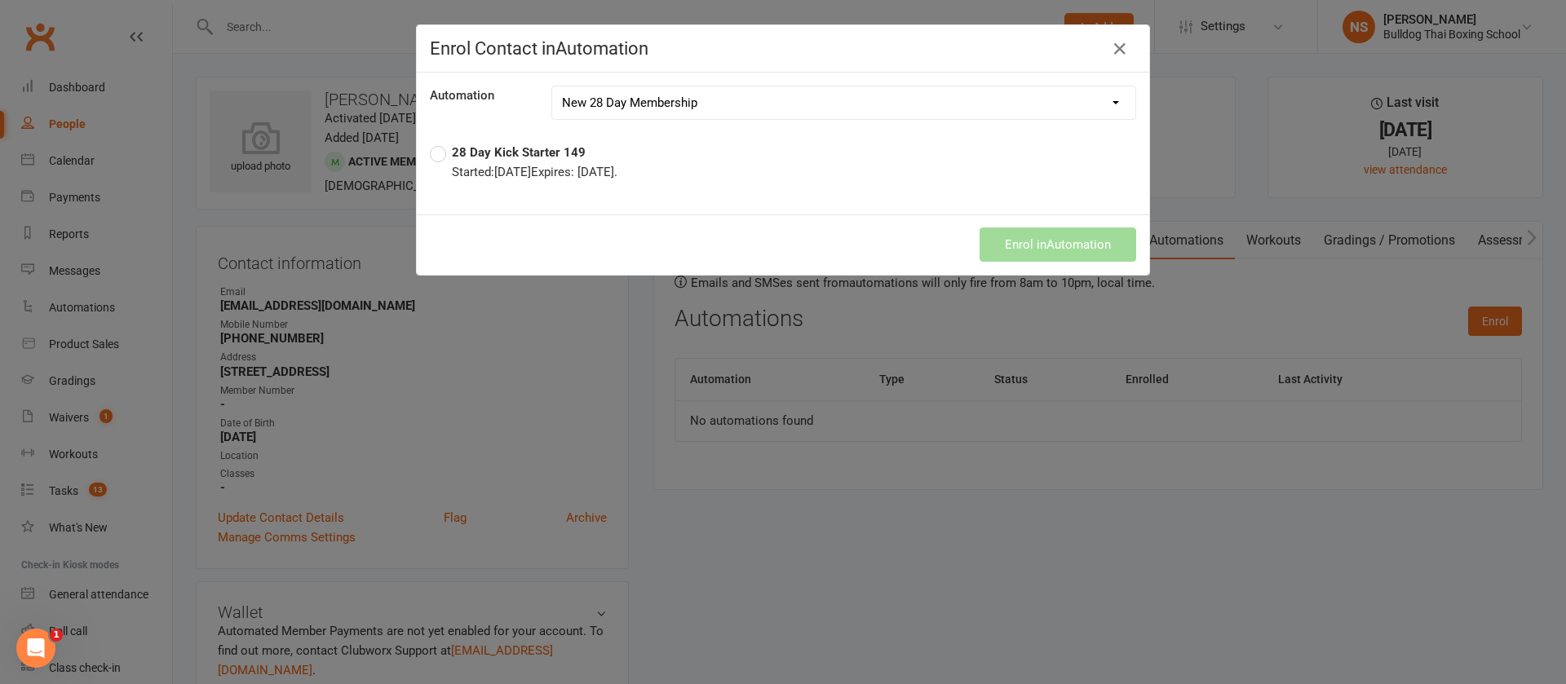 This screenshot has width=1566, height=684. What do you see at coordinates (783, 48) in the screenshot?
I see `h4: Enrol Contact in Automation` at bounding box center [783, 48].